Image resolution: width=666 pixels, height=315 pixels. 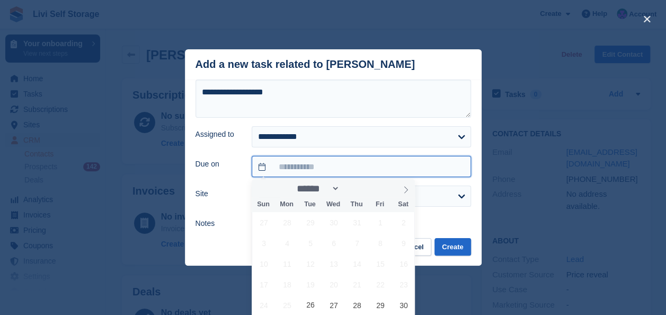 I want to click on span: August 5, 2025, so click(x=310, y=243).